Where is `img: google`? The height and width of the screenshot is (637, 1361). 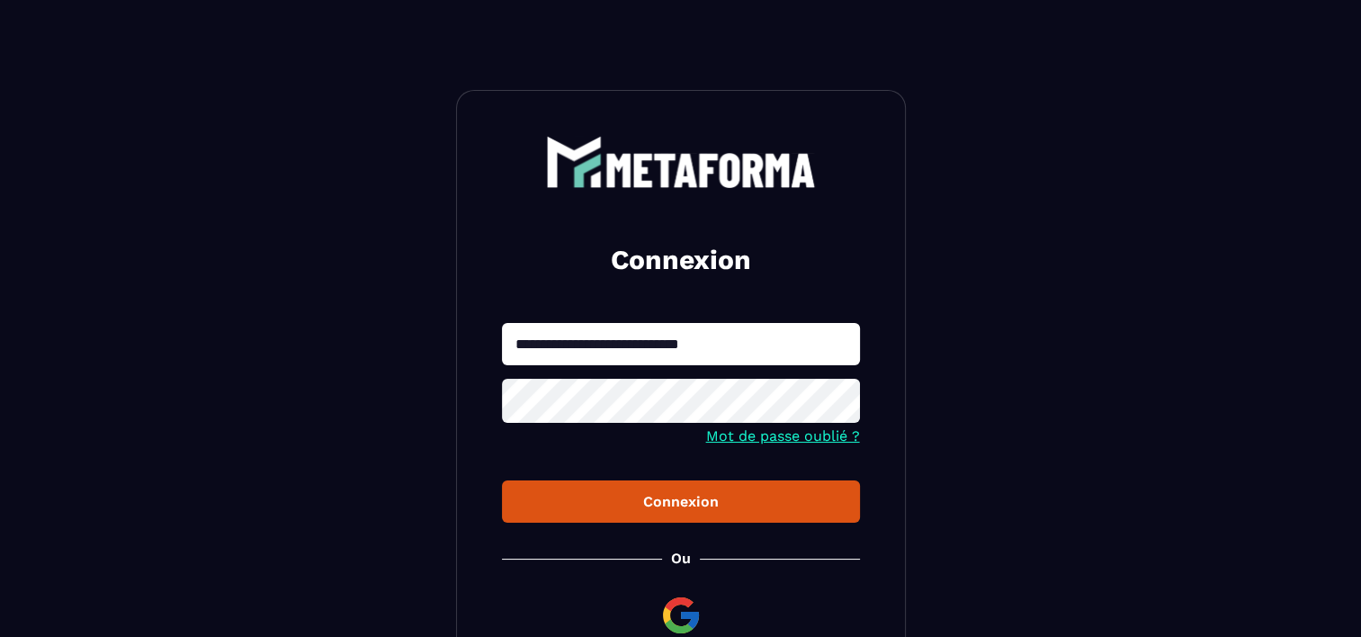 img: google is located at coordinates (681, 615).